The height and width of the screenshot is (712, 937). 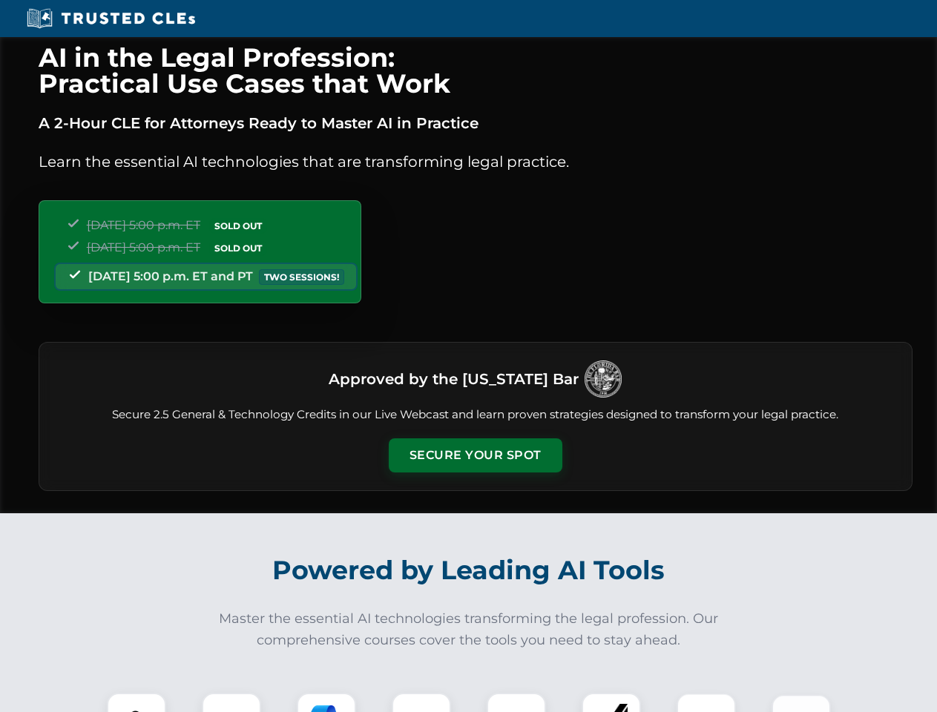 What do you see at coordinates (476, 123) in the screenshot?
I see `p: A 2-Hour CLE for Attorneys Ready to Master AI in Practice` at bounding box center [476, 123].